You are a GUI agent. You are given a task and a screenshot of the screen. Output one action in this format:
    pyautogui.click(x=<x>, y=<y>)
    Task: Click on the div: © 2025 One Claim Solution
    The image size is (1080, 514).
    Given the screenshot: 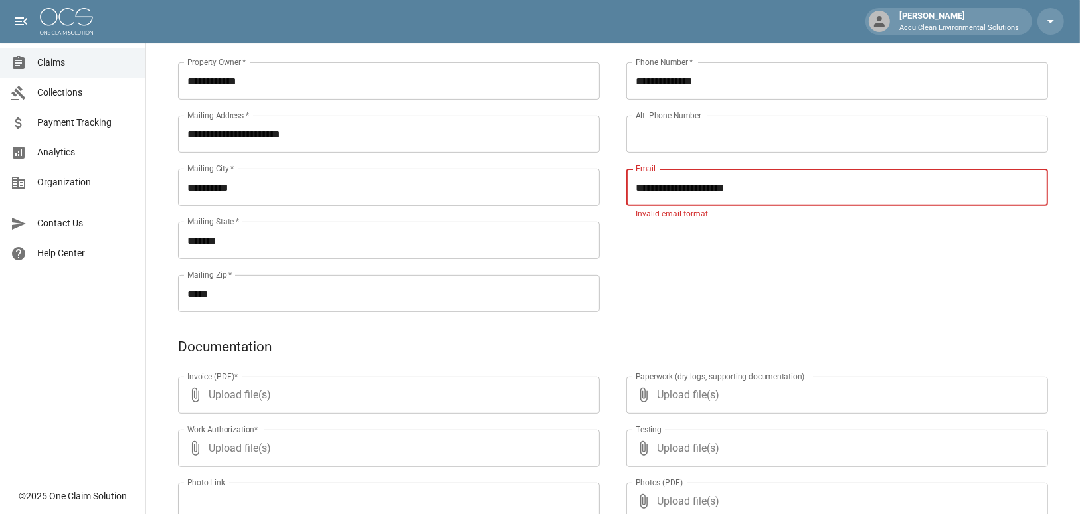 What is the action you would take?
    pyautogui.click(x=72, y=496)
    